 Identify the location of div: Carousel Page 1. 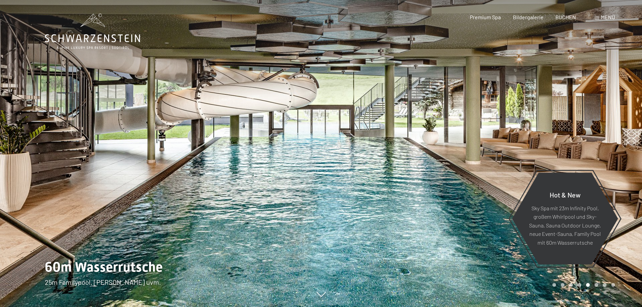
(554, 285).